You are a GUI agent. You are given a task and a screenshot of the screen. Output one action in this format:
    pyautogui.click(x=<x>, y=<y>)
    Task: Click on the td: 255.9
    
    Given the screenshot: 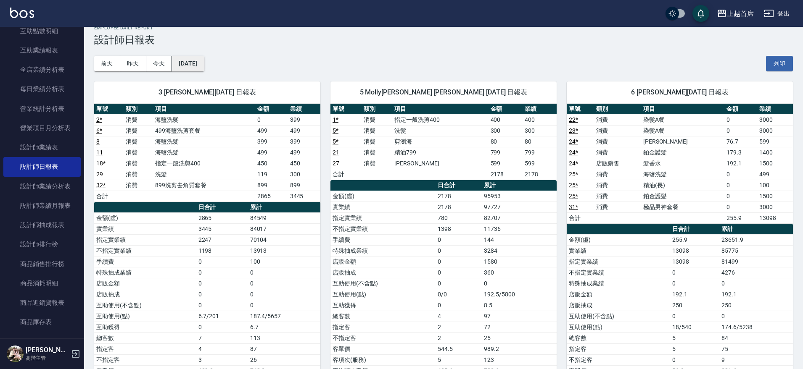 What is the action you would take?
    pyautogui.click(x=741, y=218)
    